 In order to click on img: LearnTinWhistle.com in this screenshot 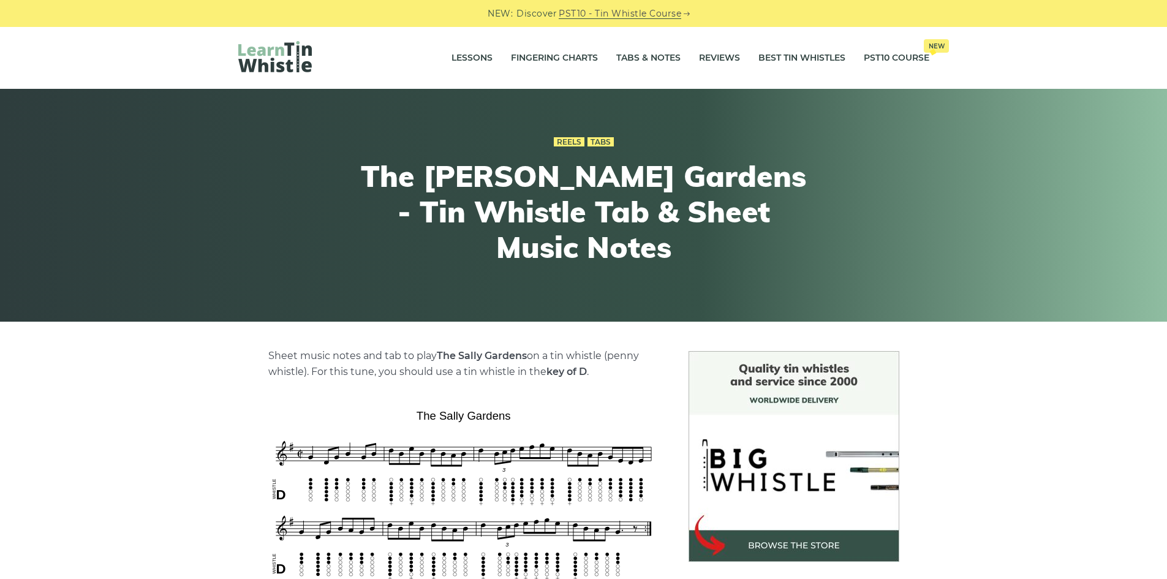, I will do `click(275, 56)`.